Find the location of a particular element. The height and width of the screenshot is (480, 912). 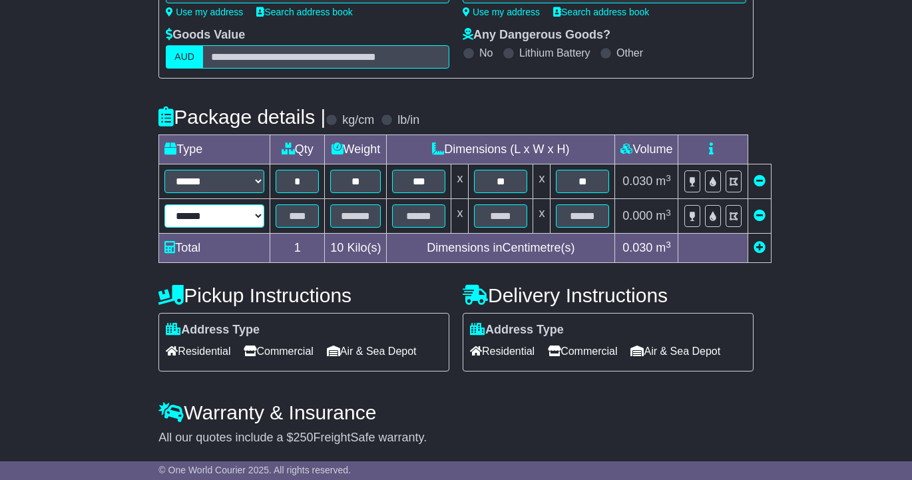

td: Qty is located at coordinates (298, 150).